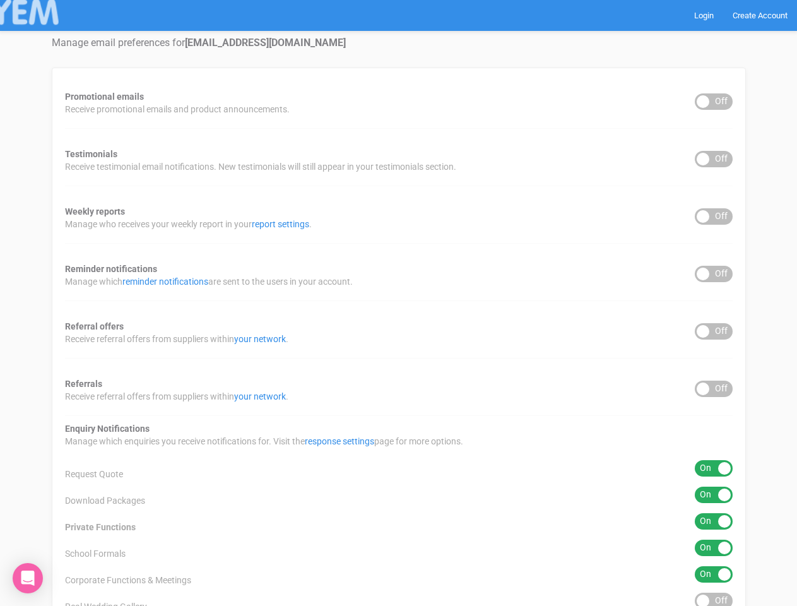 The height and width of the screenshot is (606, 797). I want to click on strong: Promotional emails, so click(104, 97).